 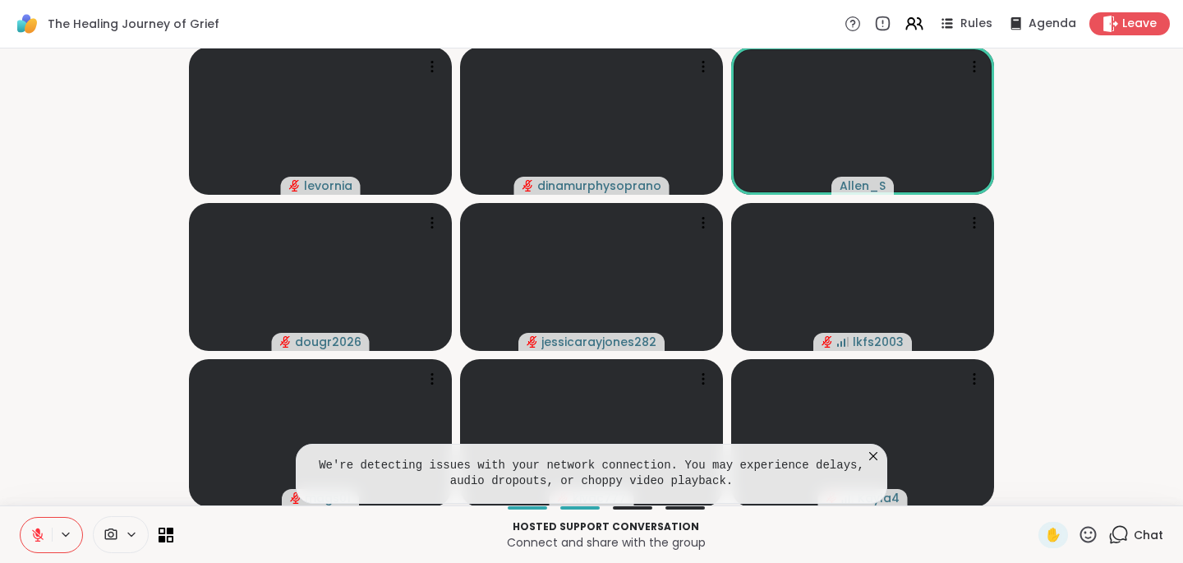 What do you see at coordinates (599, 342) in the screenshot?
I see `span: jessicarayjones282` at bounding box center [599, 342].